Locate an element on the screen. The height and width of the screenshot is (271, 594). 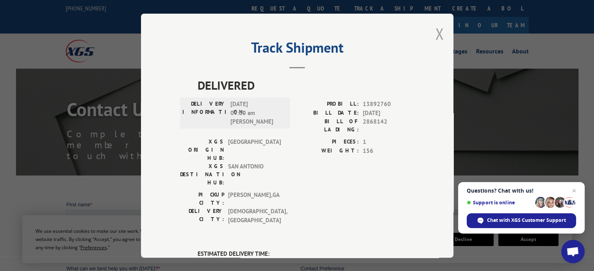
input: Contact by Email is located at coordinates (239, 79).